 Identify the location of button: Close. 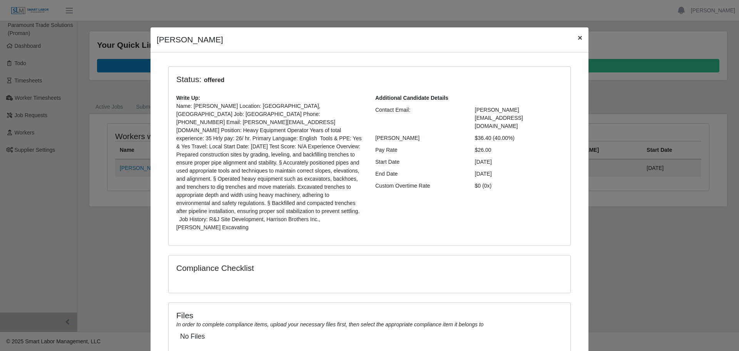
(580, 37).